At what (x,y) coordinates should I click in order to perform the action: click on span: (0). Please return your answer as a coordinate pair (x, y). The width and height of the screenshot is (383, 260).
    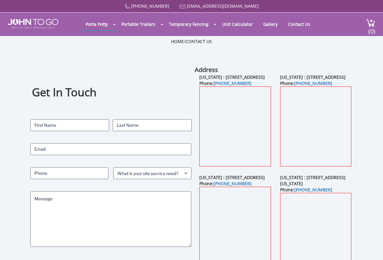
    Looking at the image, I should click on (372, 29).